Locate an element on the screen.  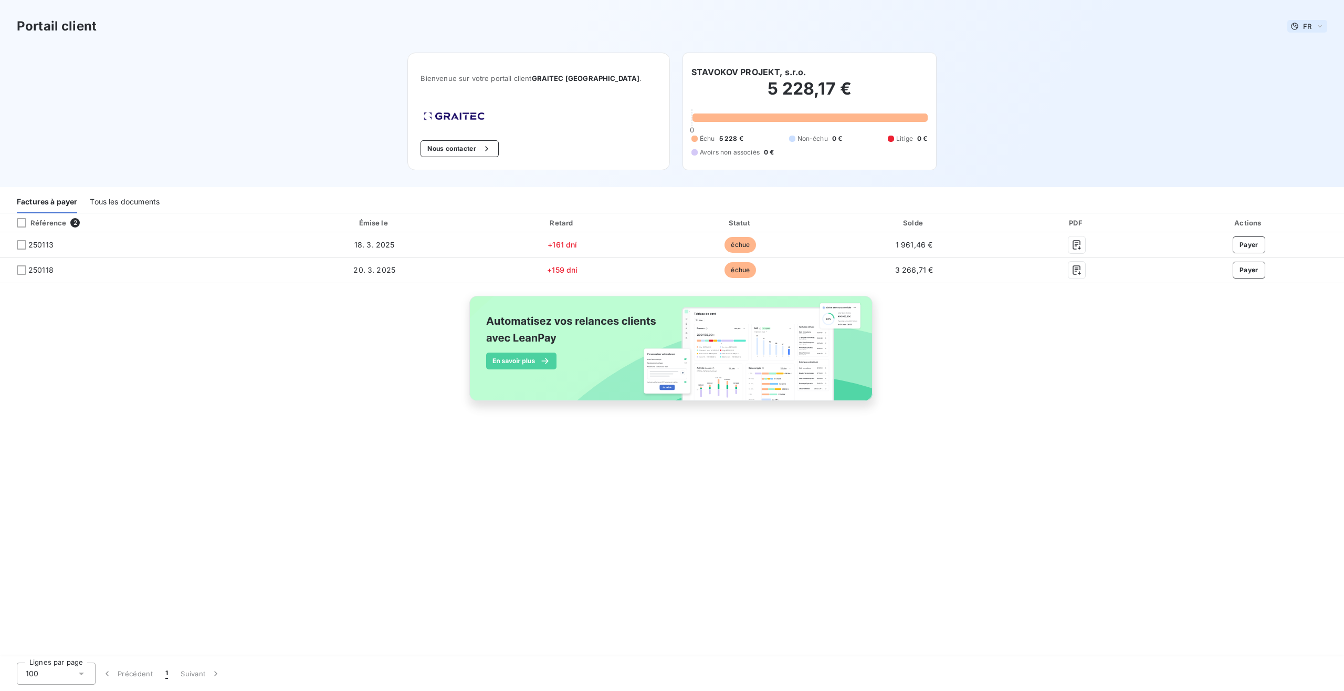
div: Factures à payer is located at coordinates (47, 202).